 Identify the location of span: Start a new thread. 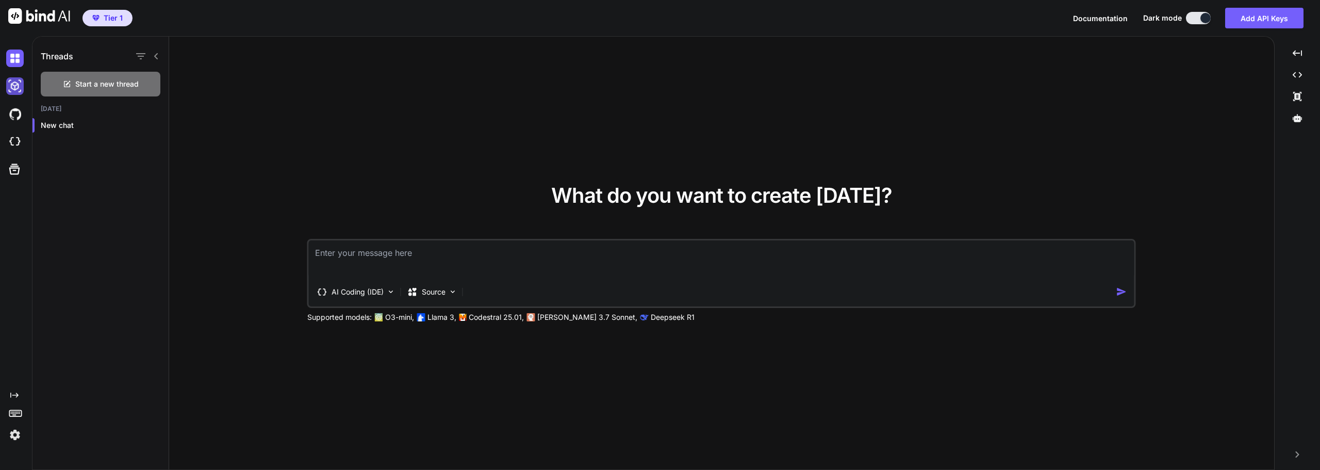
(107, 84).